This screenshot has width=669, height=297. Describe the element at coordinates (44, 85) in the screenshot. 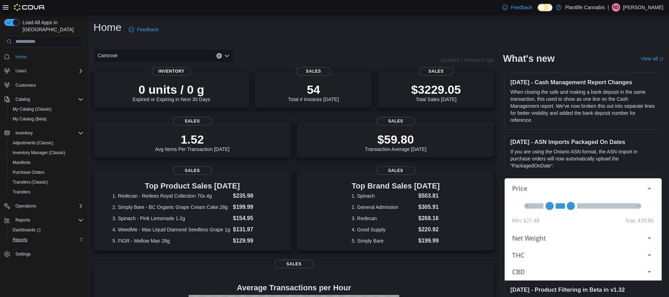

I see `button: Customers` at that location.